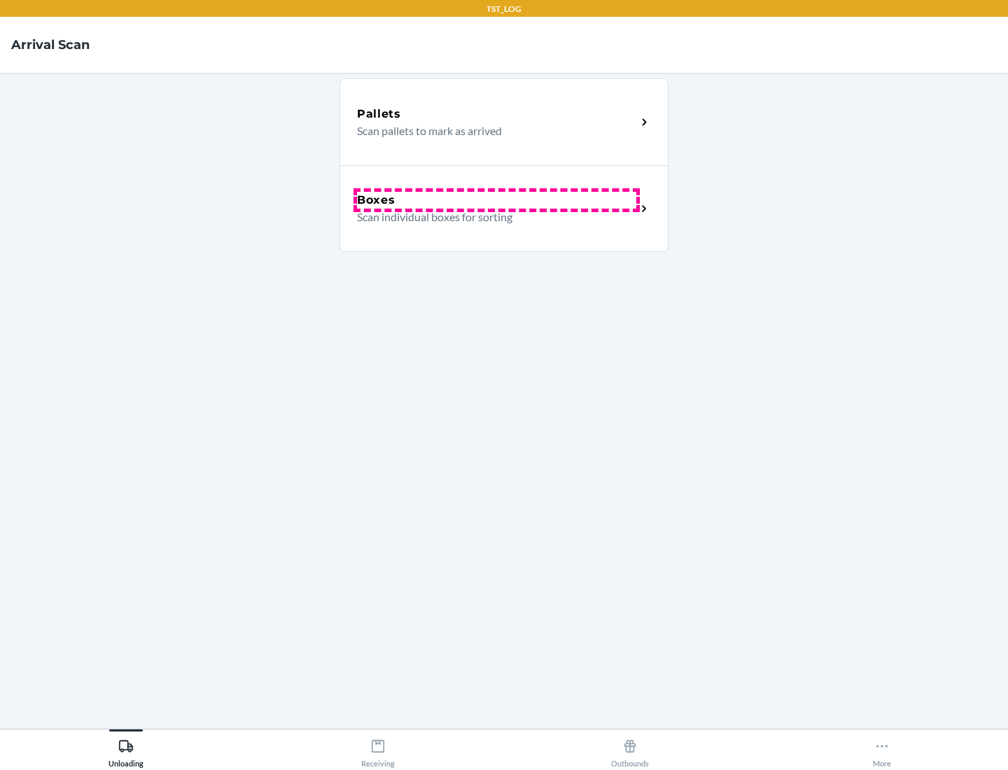 The width and height of the screenshot is (1008, 770). I want to click on button: Outbounds, so click(630, 749).